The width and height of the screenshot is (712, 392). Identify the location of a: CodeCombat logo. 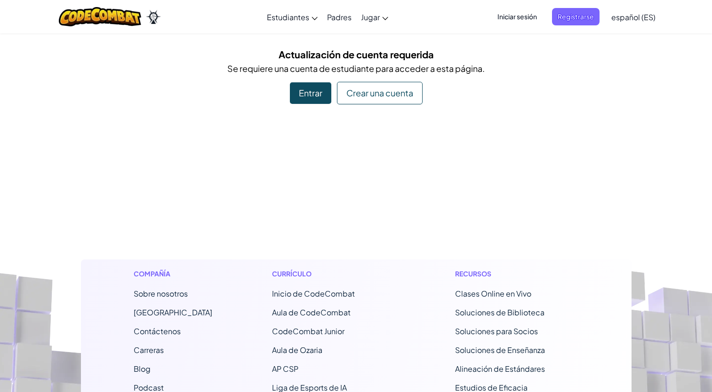
(100, 16).